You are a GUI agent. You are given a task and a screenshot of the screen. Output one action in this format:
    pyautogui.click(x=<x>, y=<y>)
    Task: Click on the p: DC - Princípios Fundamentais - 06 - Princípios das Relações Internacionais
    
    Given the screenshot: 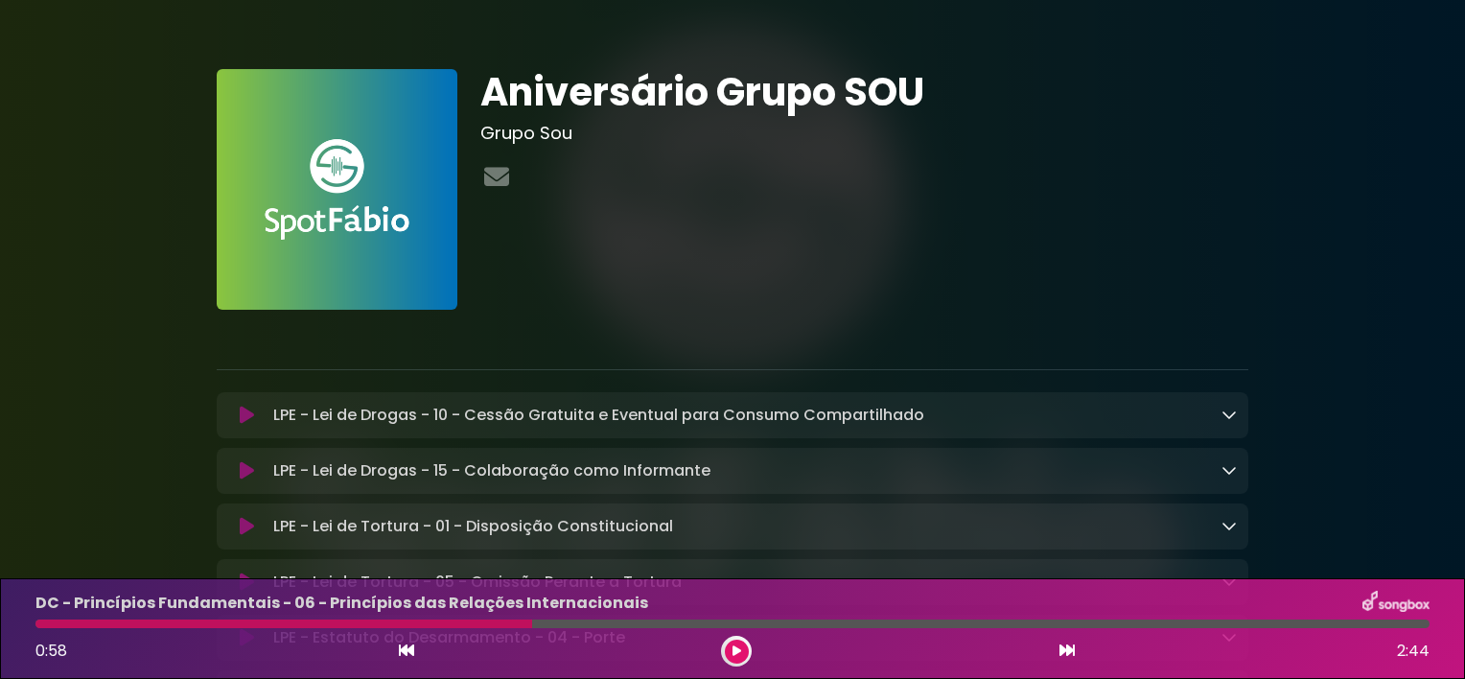 What is the action you would take?
    pyautogui.click(x=341, y=603)
    